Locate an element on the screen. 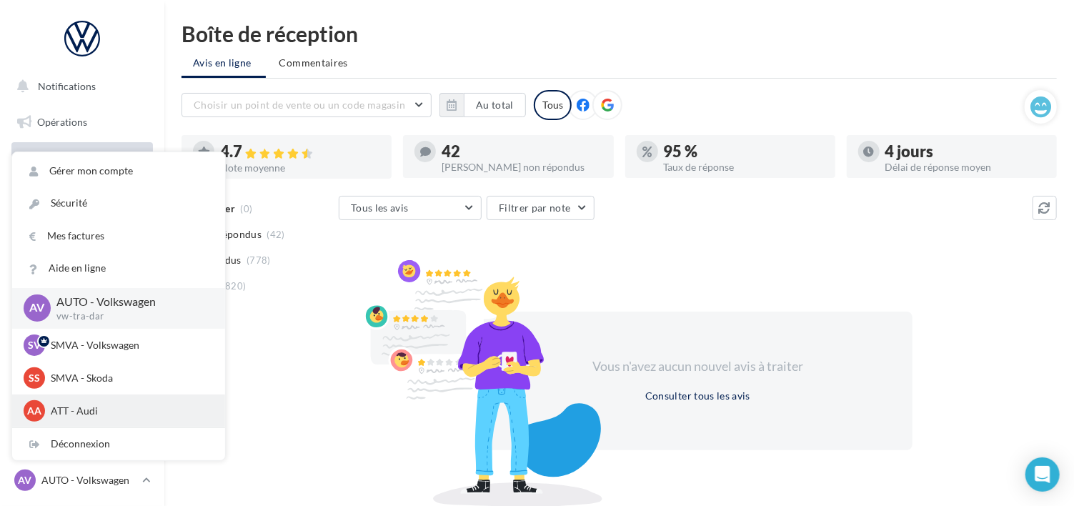  a: Campagnes DataOnDemand is located at coordinates (82, 425).